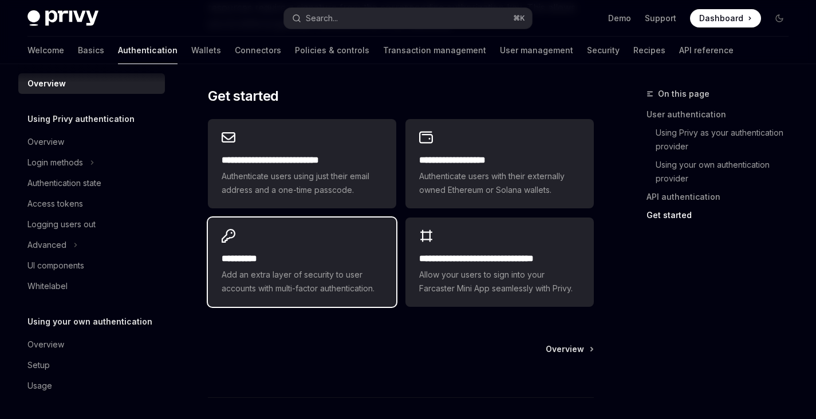 The height and width of the screenshot is (419, 816). I want to click on a: Authentication state, so click(92, 183).